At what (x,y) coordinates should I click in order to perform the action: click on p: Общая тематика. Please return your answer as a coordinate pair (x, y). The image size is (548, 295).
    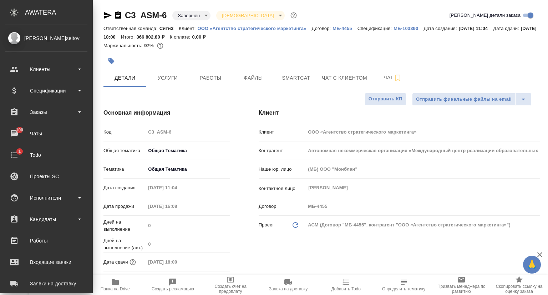
    Looking at the image, I should click on (124, 151).